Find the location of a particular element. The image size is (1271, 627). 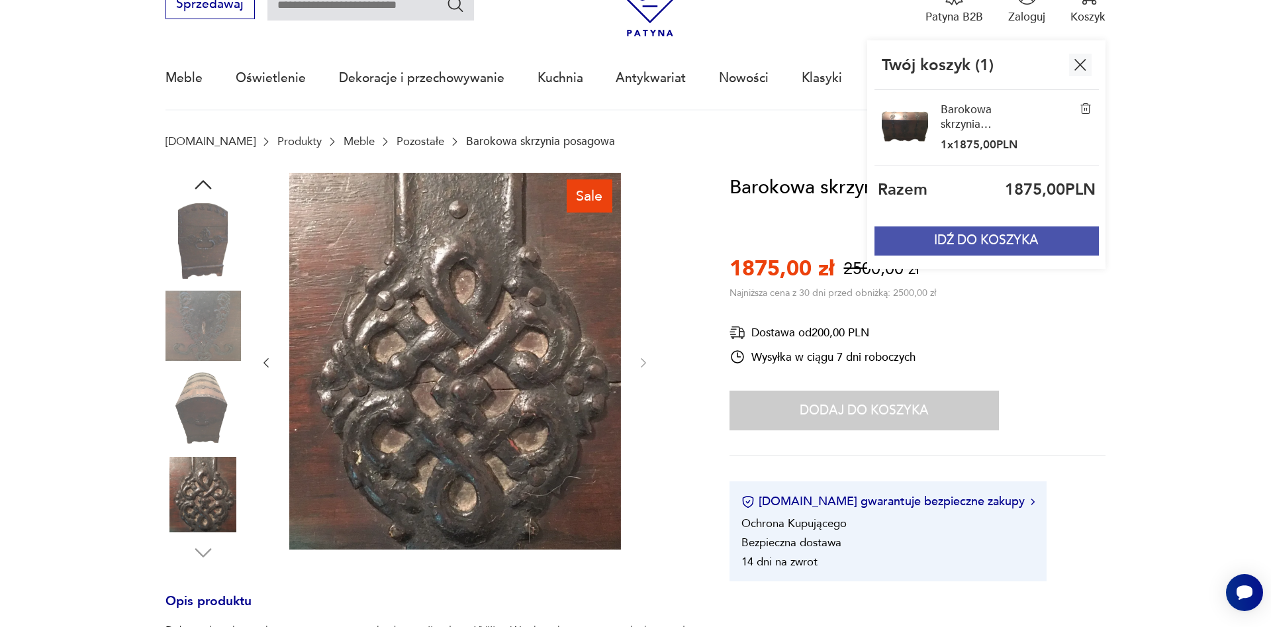

p: Barokowa skrzynia posagowa is located at coordinates (540, 142).